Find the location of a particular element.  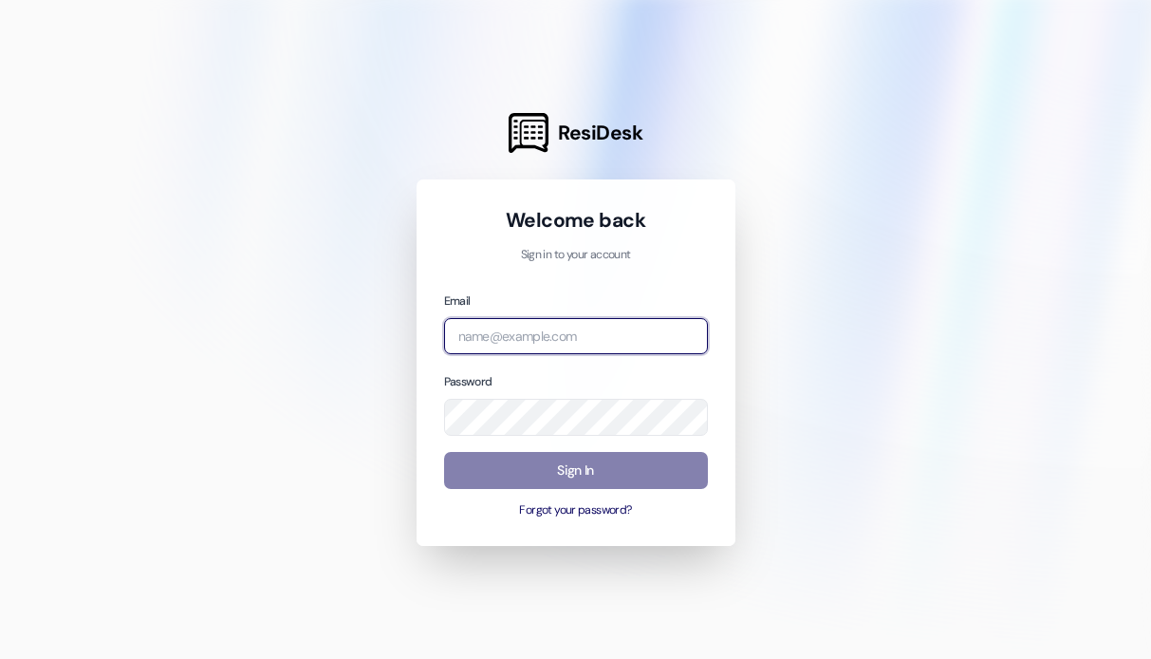

label: Password is located at coordinates (468, 382).